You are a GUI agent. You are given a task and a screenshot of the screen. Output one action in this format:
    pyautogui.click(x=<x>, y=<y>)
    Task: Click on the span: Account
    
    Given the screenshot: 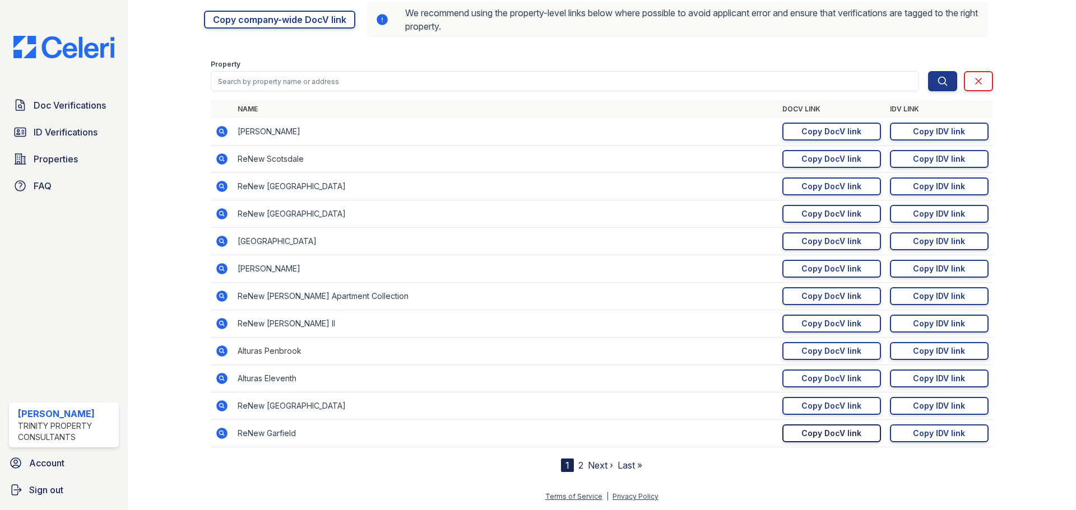 What is the action you would take?
    pyautogui.click(x=46, y=463)
    